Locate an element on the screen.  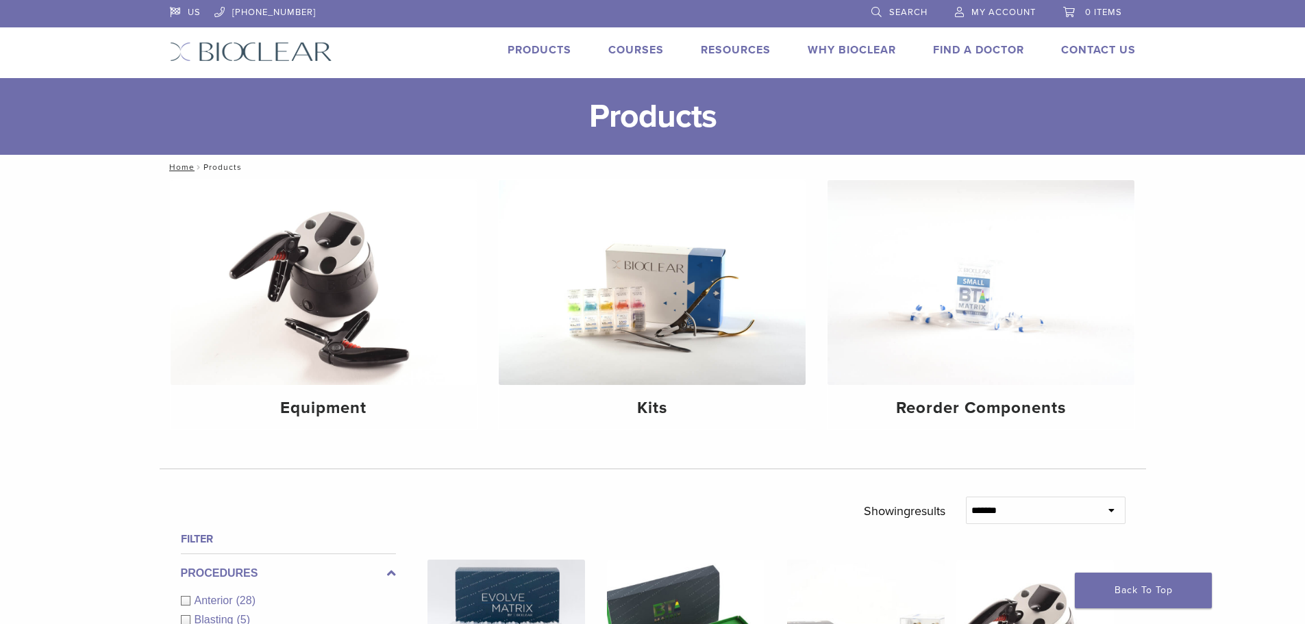
a: Reorder Components is located at coordinates (981, 305).